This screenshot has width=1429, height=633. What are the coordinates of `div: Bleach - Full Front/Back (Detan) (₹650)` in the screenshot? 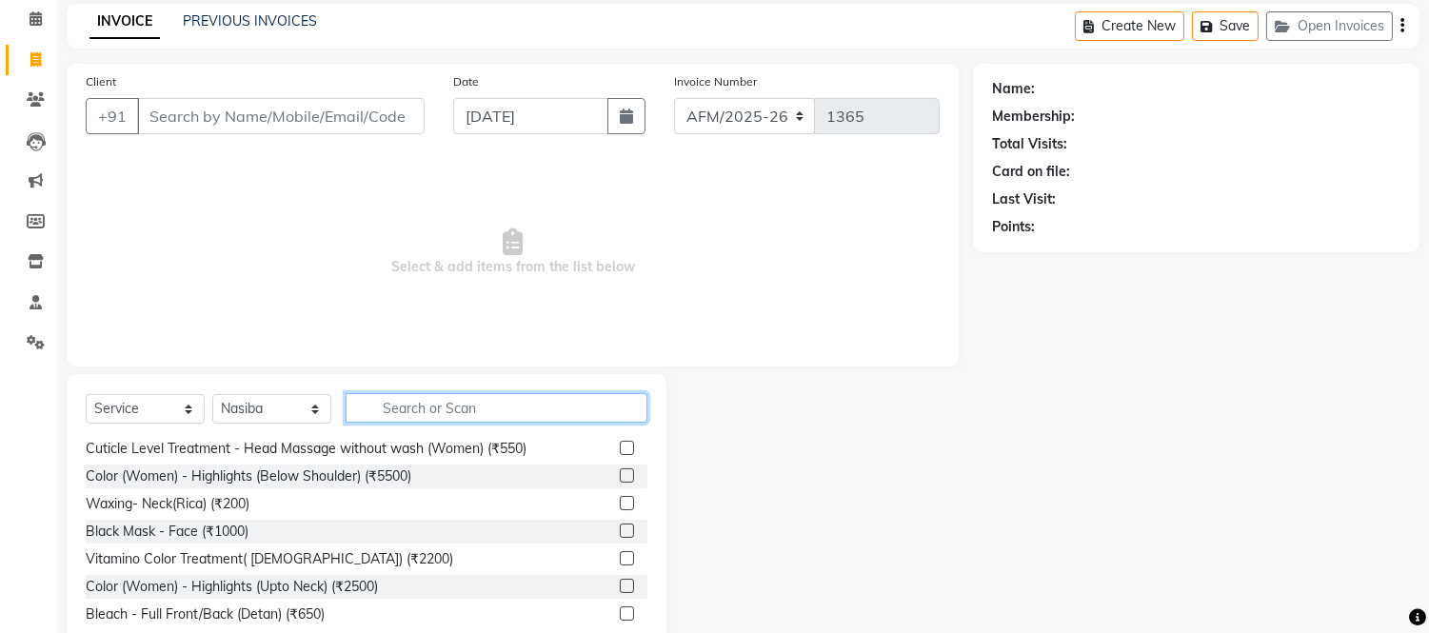 It's located at (205, 614).